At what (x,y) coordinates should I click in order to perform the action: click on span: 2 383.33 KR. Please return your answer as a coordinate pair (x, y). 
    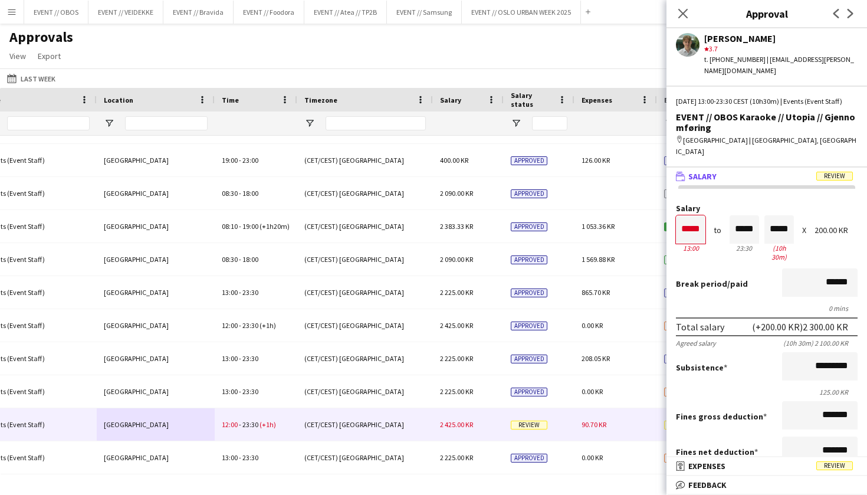
    Looking at the image, I should click on (456, 226).